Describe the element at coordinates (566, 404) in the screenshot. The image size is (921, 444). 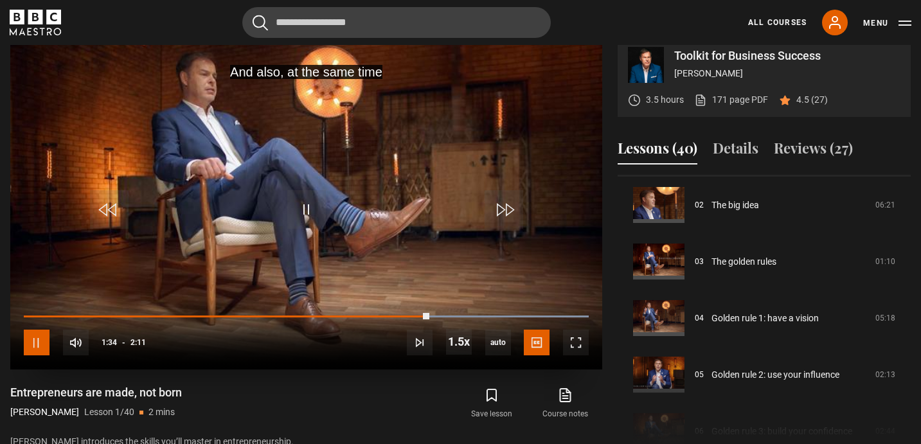
I see `a: Course notes` at that location.